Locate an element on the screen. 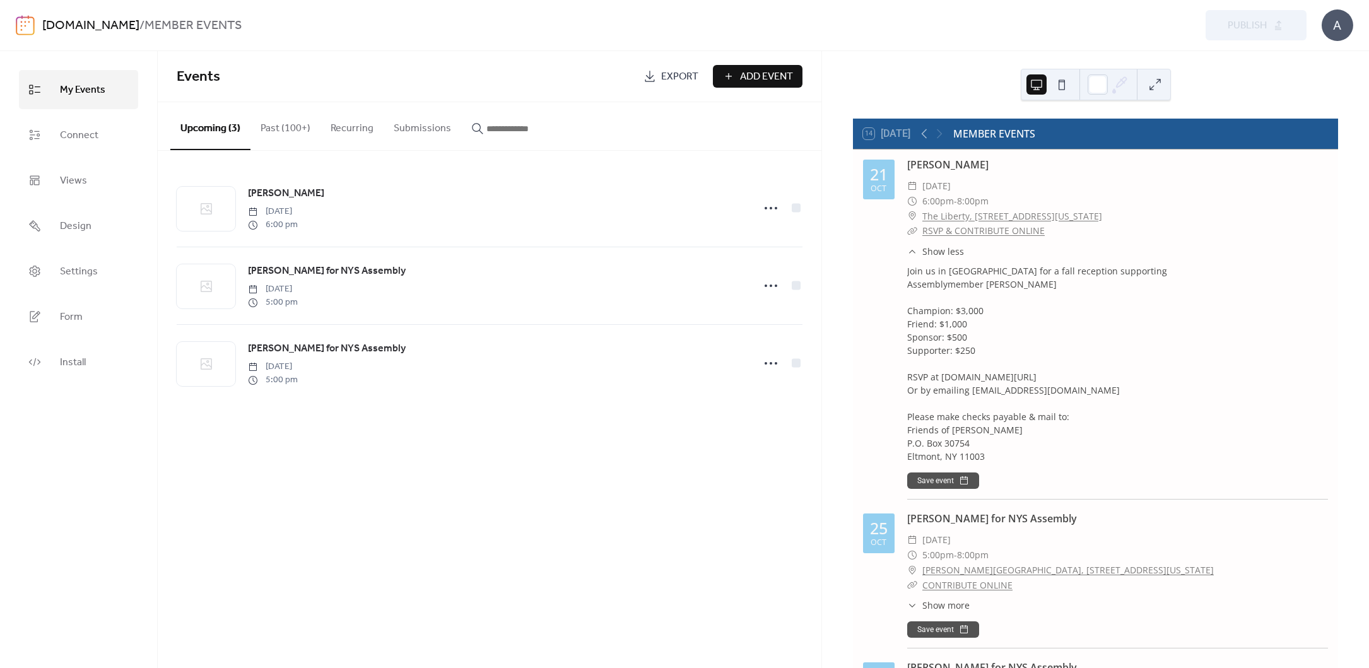  button: Add Event is located at coordinates (758, 76).